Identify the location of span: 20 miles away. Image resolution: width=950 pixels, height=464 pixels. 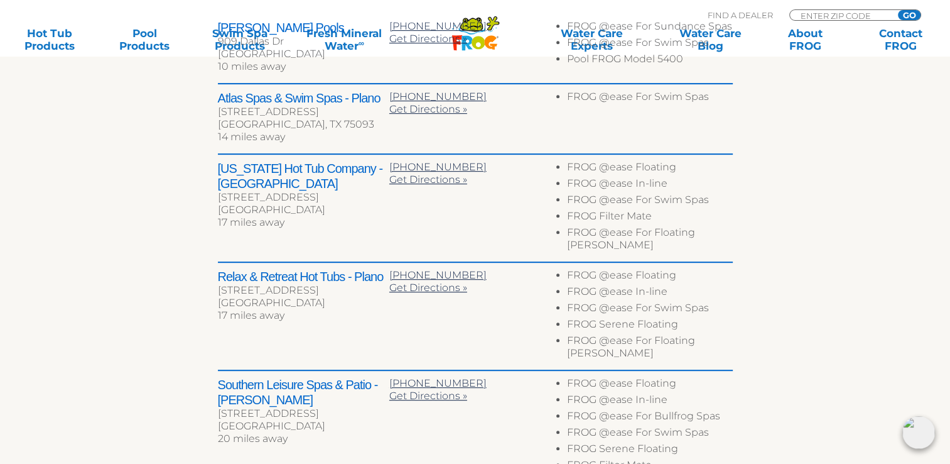
(253, 438).